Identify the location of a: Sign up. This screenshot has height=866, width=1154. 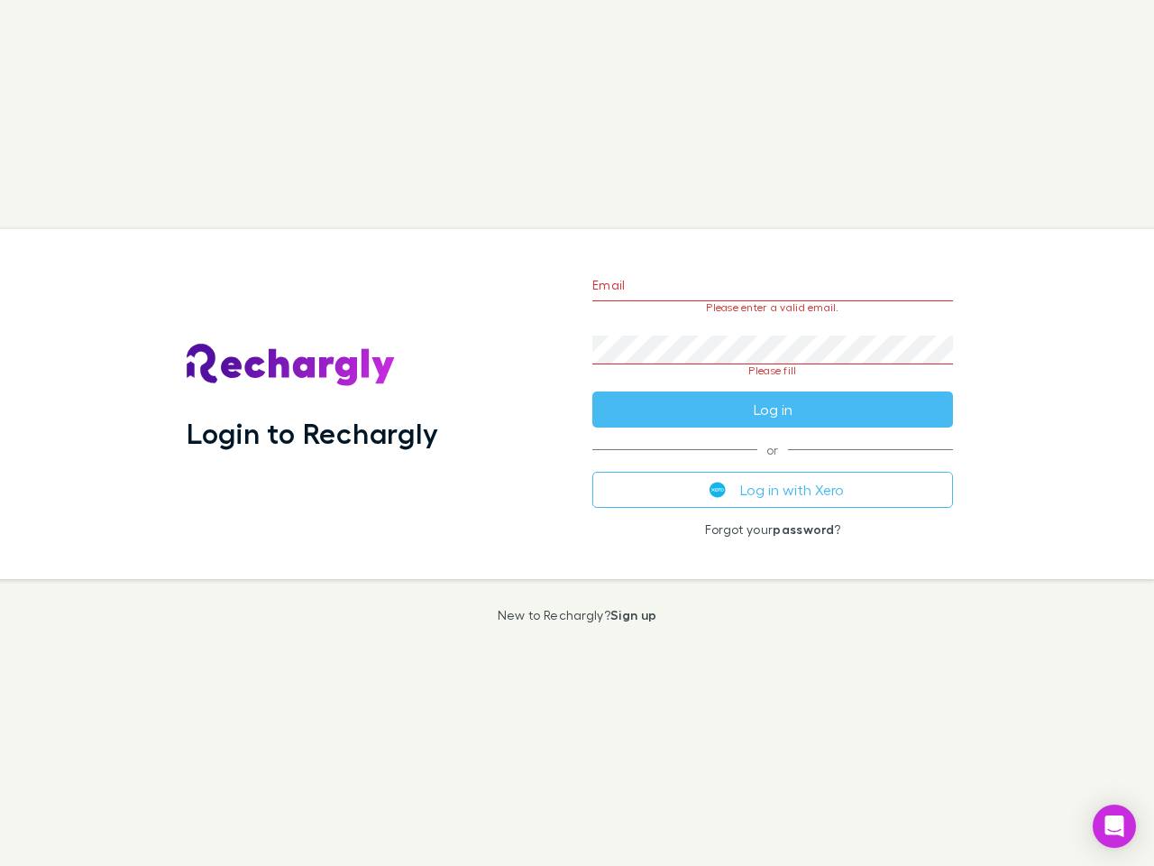
(633, 614).